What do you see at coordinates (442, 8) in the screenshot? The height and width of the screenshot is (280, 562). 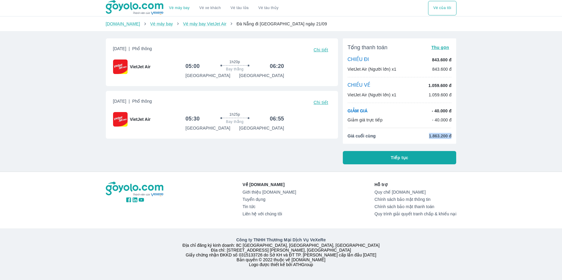 I see `button: Vé của tôi` at bounding box center [442, 8].